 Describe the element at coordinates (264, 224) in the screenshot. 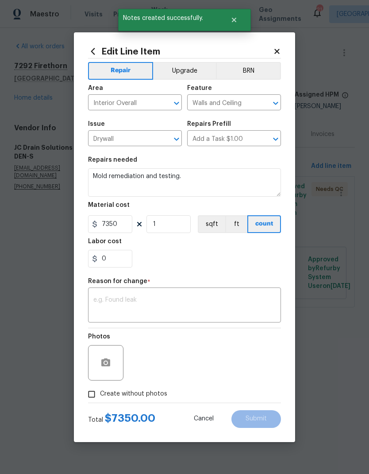

I see `button: count` at that location.